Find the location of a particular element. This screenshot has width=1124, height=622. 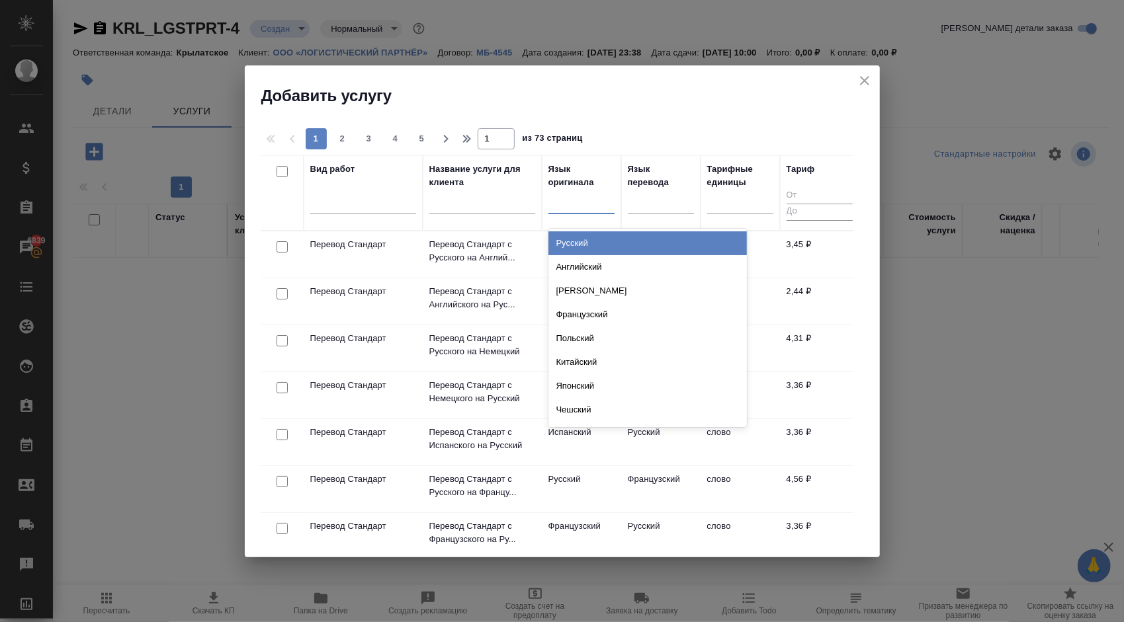

p: Перевод Стандарт с Английского на Рус... is located at coordinates (482, 298).